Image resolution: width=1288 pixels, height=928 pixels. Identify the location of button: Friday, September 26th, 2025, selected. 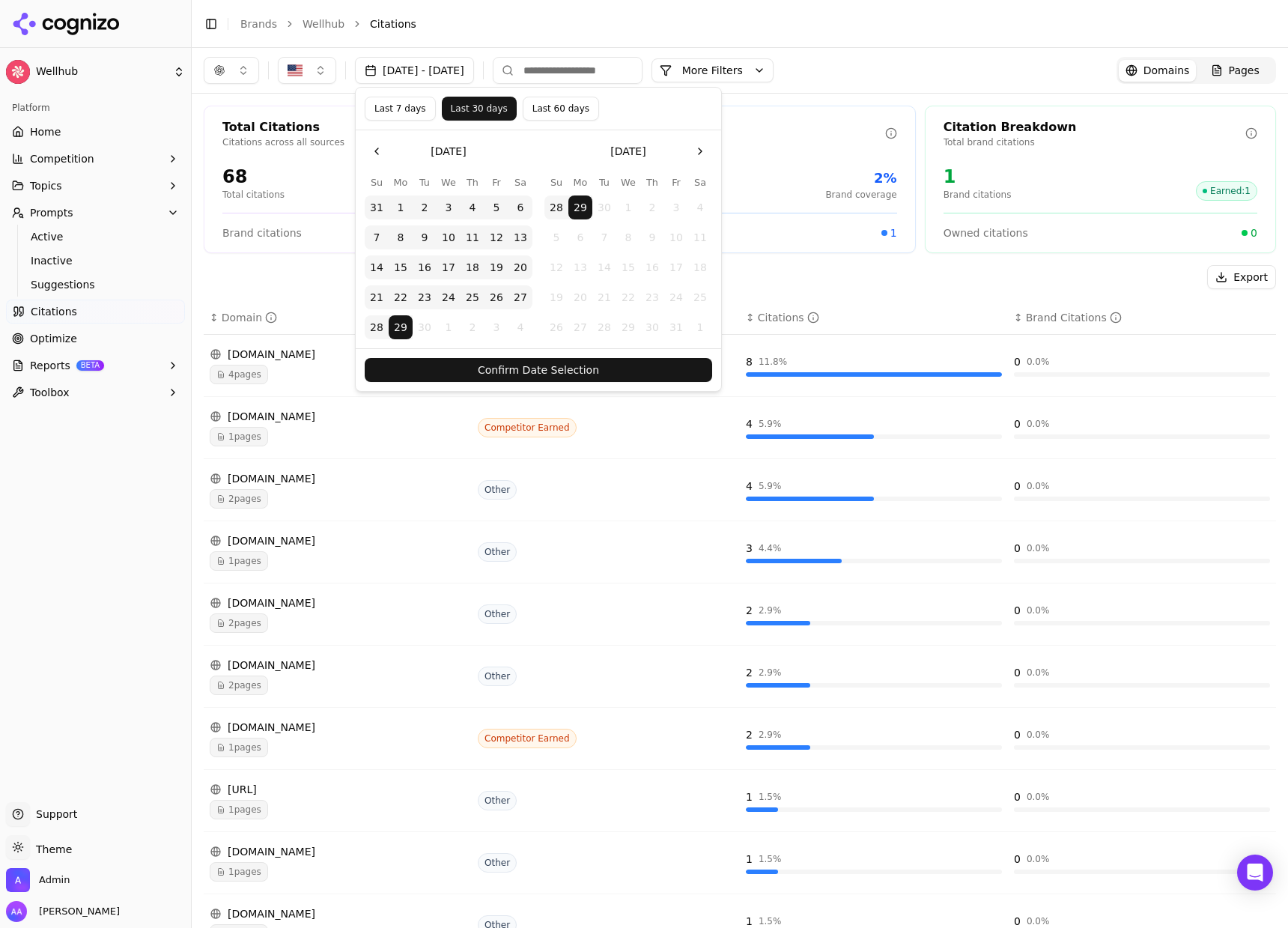
(496, 297).